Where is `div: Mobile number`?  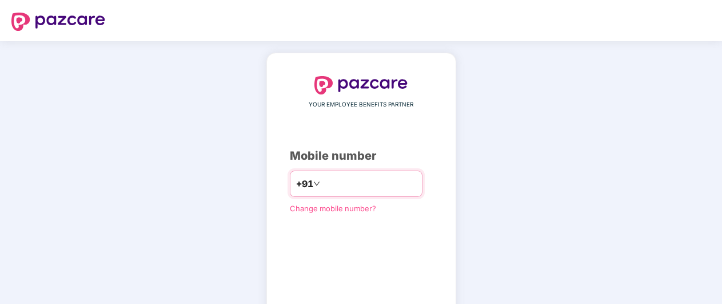 div: Mobile number is located at coordinates (361, 156).